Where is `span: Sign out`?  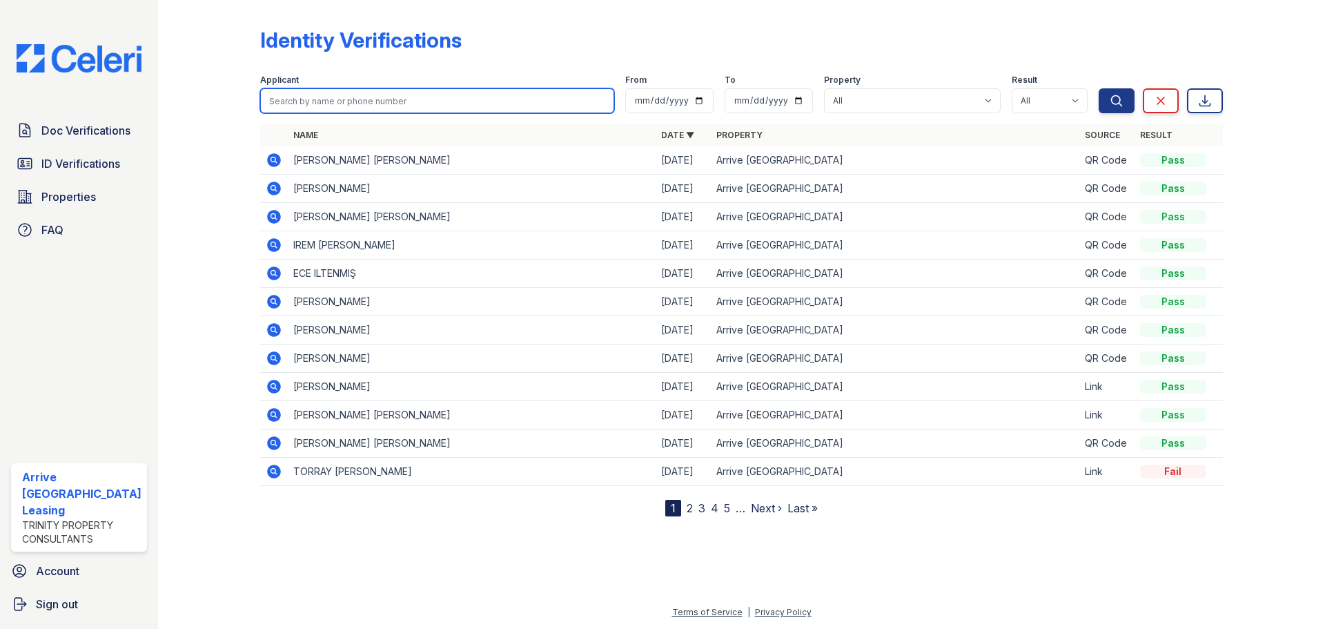 span: Sign out is located at coordinates (57, 604).